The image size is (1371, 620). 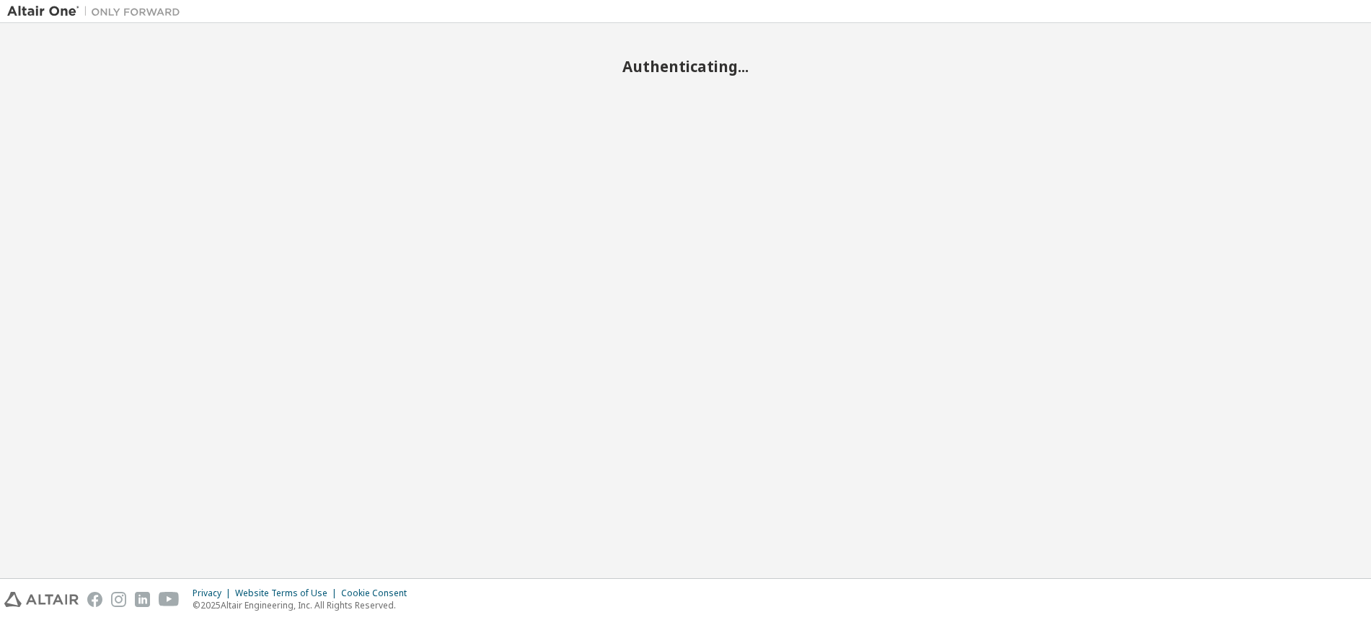 What do you see at coordinates (142, 599) in the screenshot?
I see `img: linkedin.svg` at bounding box center [142, 599].